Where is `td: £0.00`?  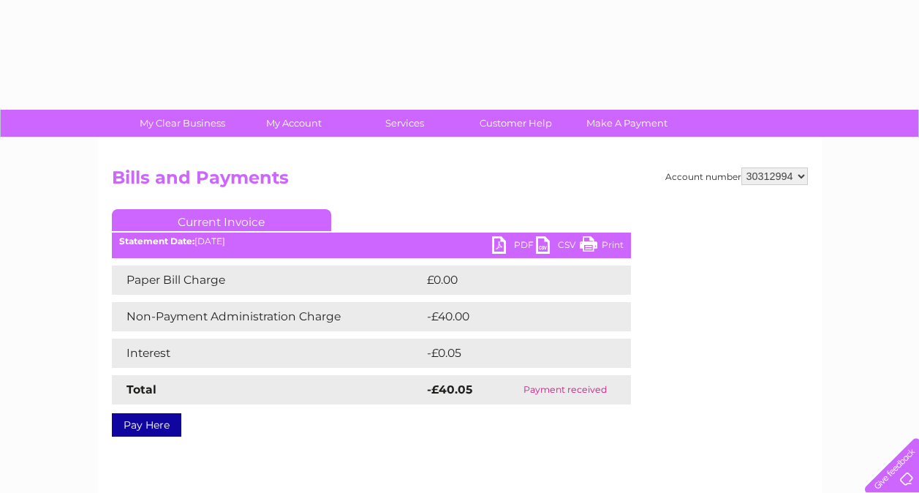 td: £0.00 is located at coordinates (511, 280).